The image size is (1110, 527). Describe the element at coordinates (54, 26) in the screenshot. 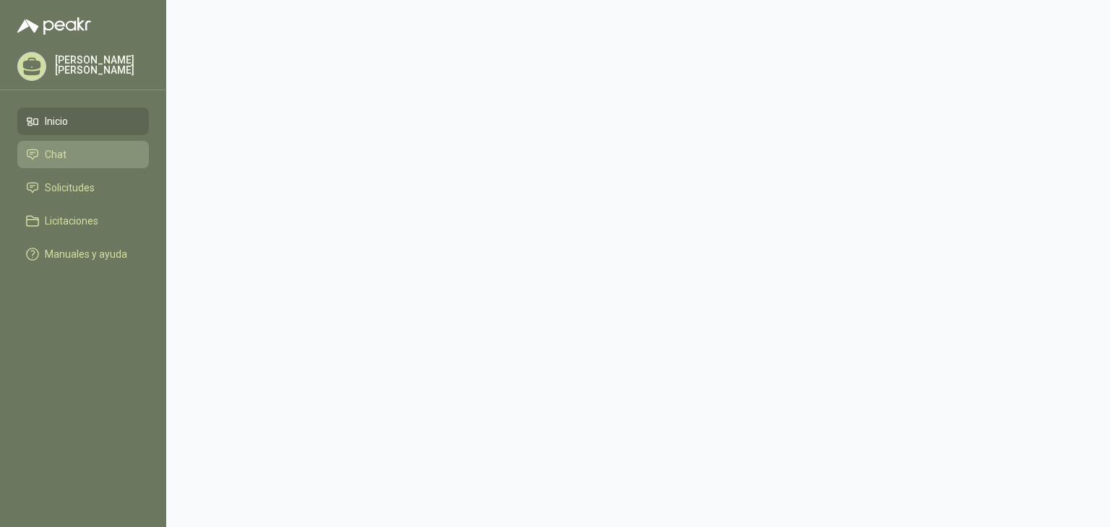

I see `img: Logo peakr` at that location.